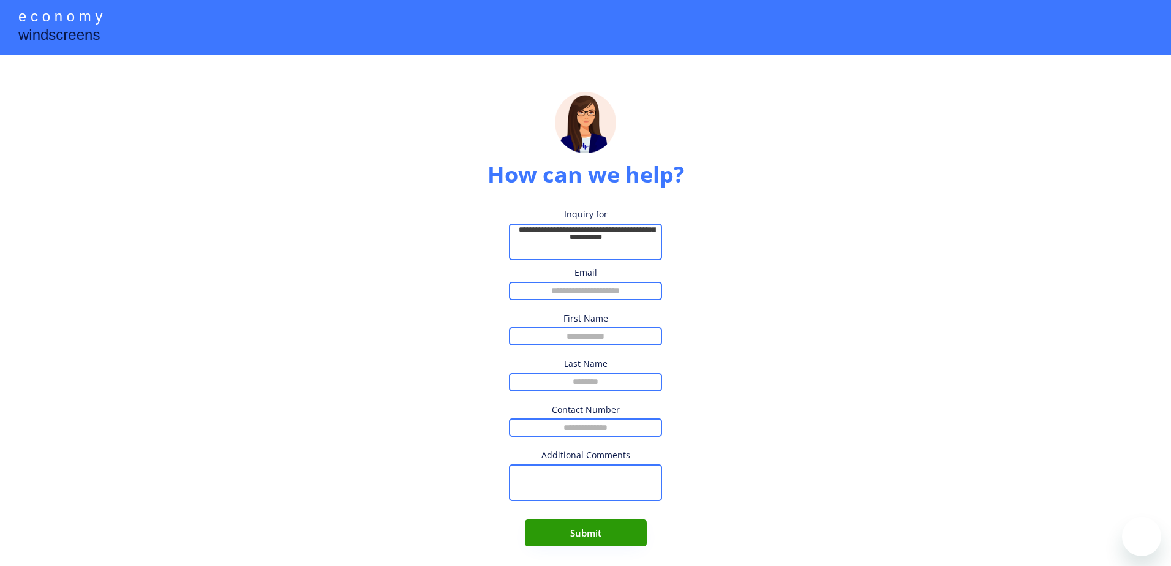 This screenshot has height=566, width=1171. I want to click on button: Submit, so click(585, 533).